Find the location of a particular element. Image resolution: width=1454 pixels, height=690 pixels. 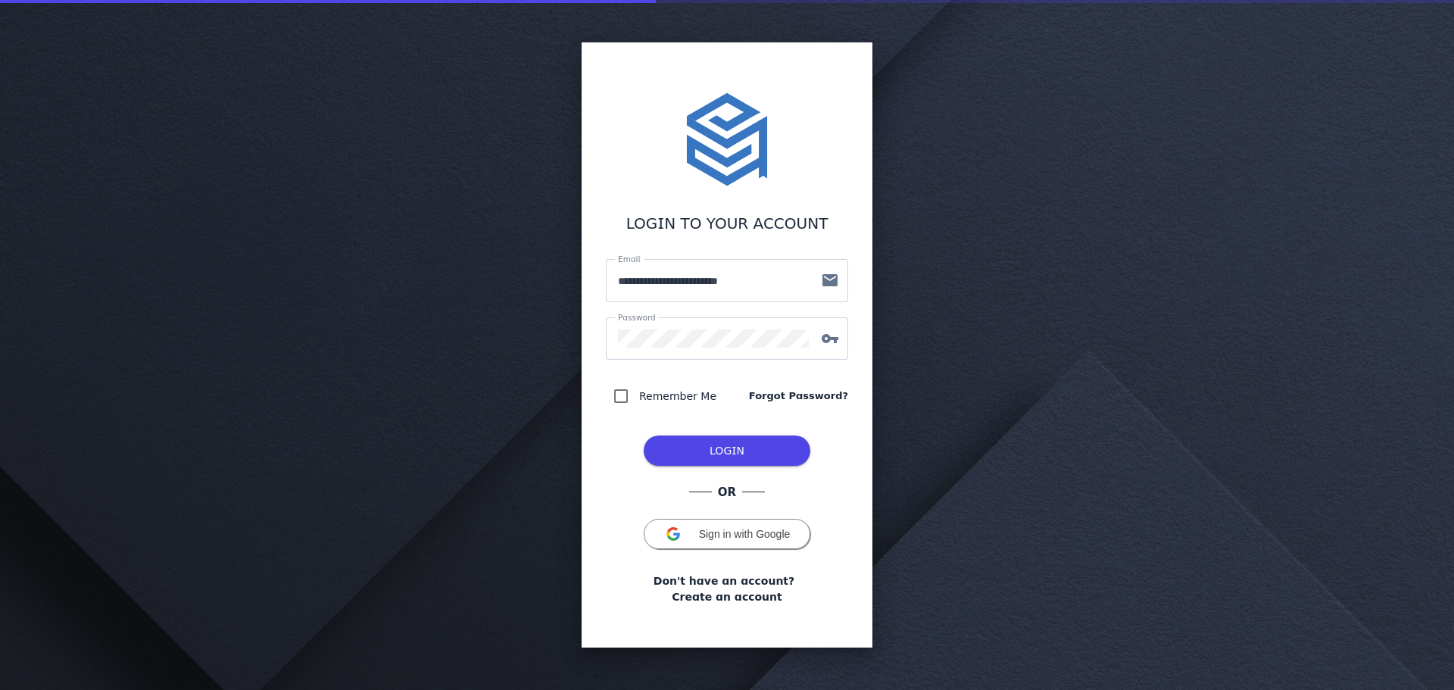

button: Sign in with Google is located at coordinates (727, 534).